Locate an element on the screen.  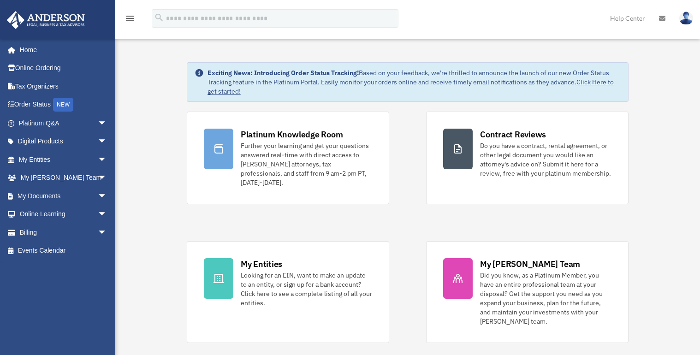
a: menu is located at coordinates (130, 20).